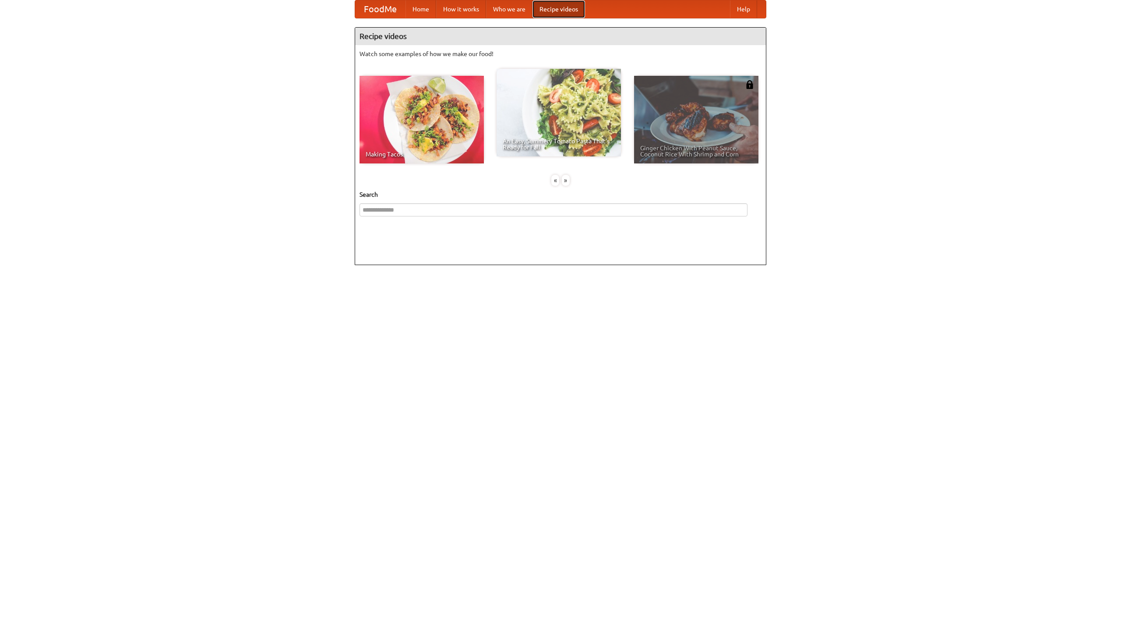 This screenshot has width=1121, height=620. What do you see at coordinates (559, 9) in the screenshot?
I see `a: Recipe videos` at bounding box center [559, 9].